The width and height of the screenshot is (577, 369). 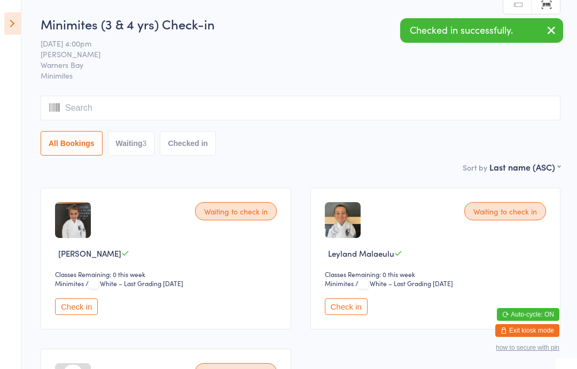 What do you see at coordinates (343, 220) in the screenshot?
I see `img: image1743419586.png` at bounding box center [343, 220].